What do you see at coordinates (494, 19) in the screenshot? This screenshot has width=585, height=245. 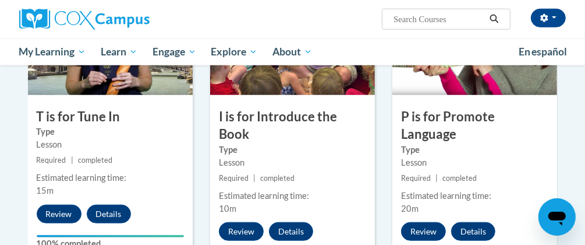 I see `button: Search` at bounding box center [494, 19].